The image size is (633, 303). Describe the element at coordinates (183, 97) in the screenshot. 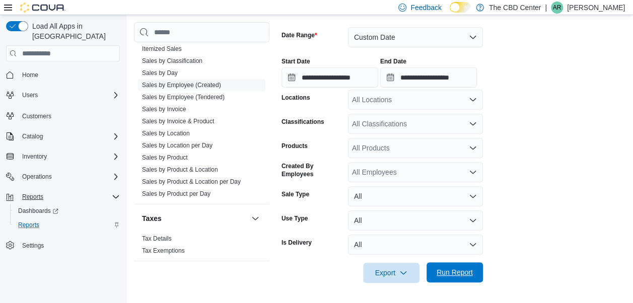

I see `span: Sales by Employee (Tendered)` at that location.